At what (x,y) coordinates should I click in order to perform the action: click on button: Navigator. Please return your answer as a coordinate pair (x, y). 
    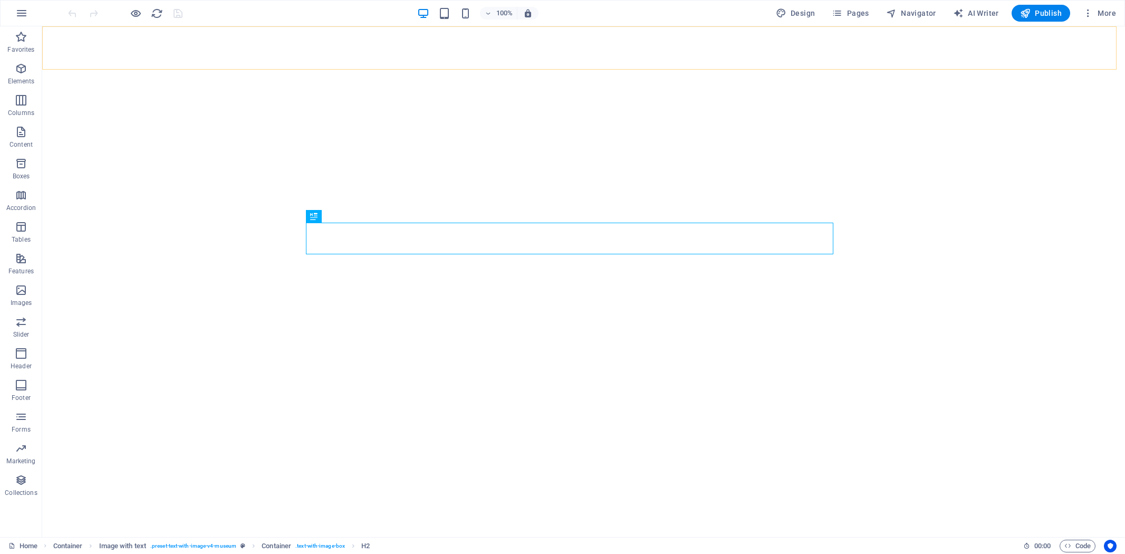
    Looking at the image, I should click on (911, 13).